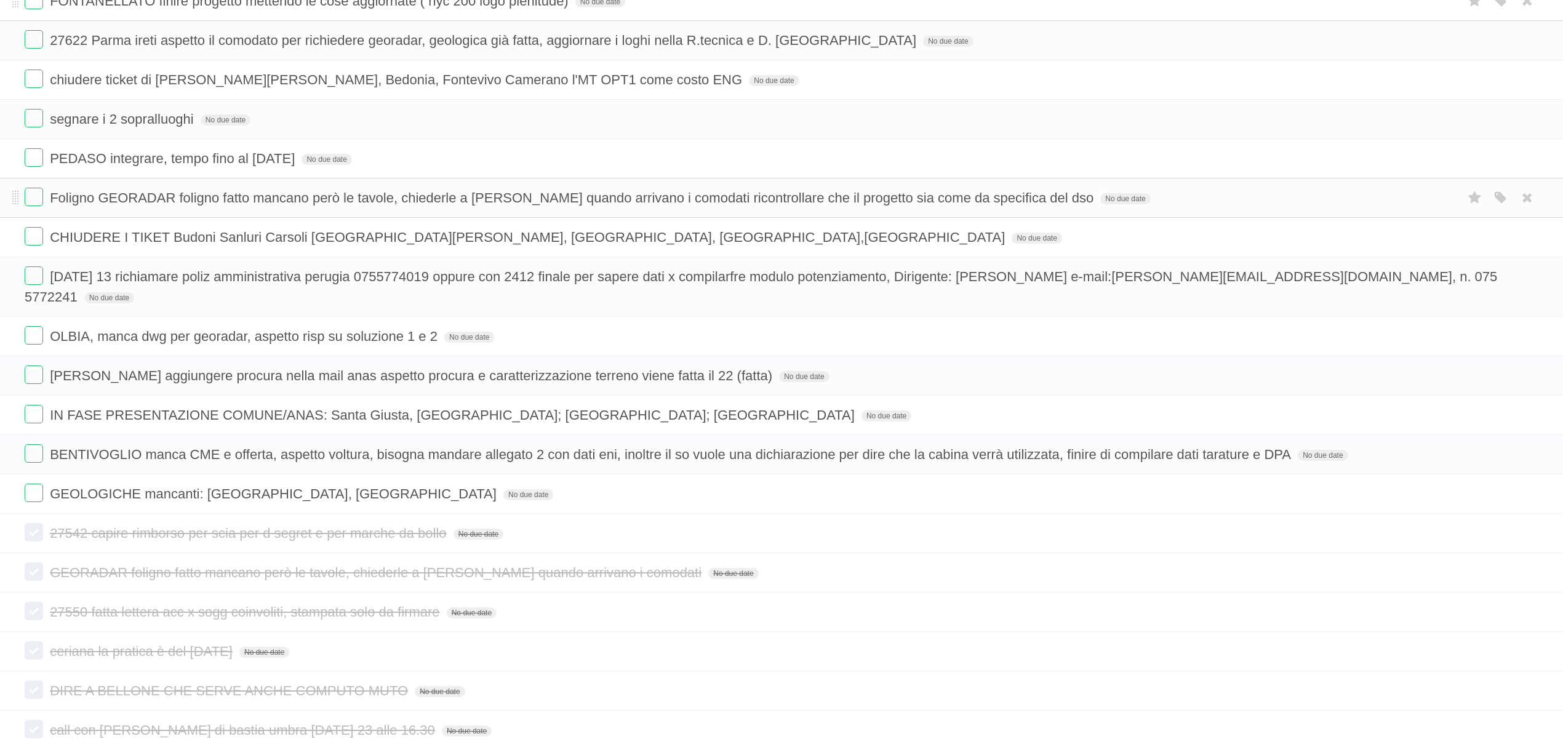 This screenshot has height=747, width=1563. What do you see at coordinates (230, 690) in the screenshot?
I see `span: DIRE A BELLONE CHE SERVE ANCHE COMPUTO MUTO` at bounding box center [230, 690].